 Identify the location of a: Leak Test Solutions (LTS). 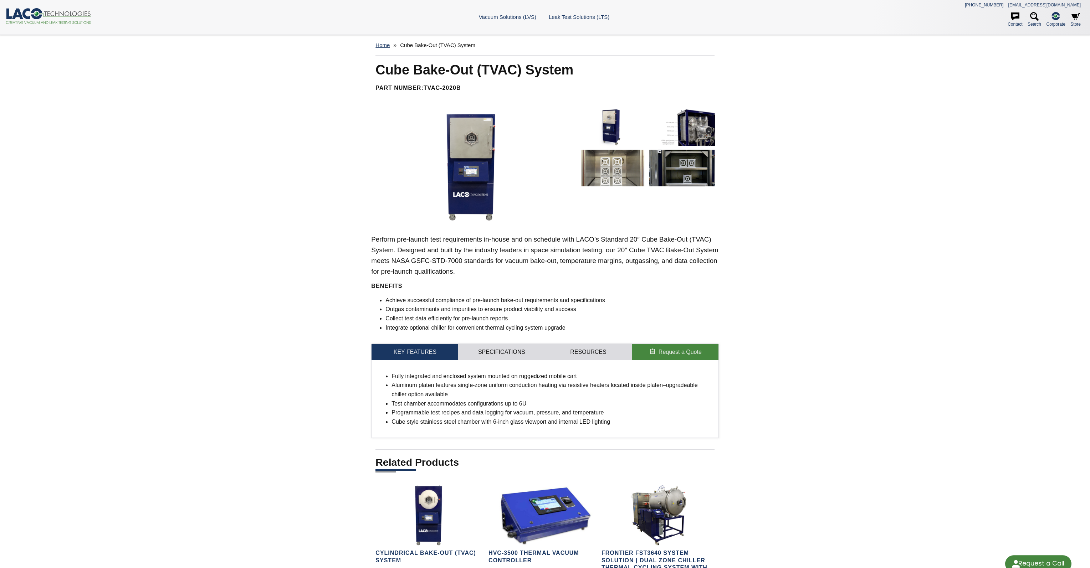
(579, 17).